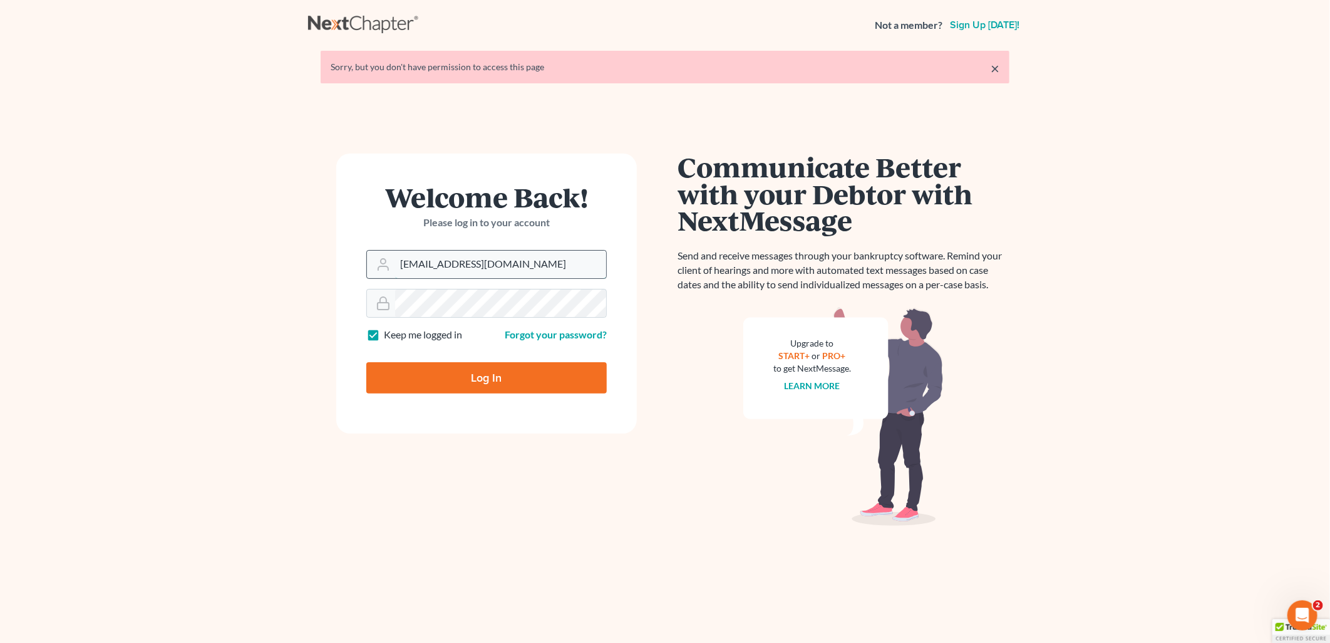  Describe the element at coordinates (665, 67) in the screenshot. I see `div: Sorry, but you don't have permission to access this page` at that location.